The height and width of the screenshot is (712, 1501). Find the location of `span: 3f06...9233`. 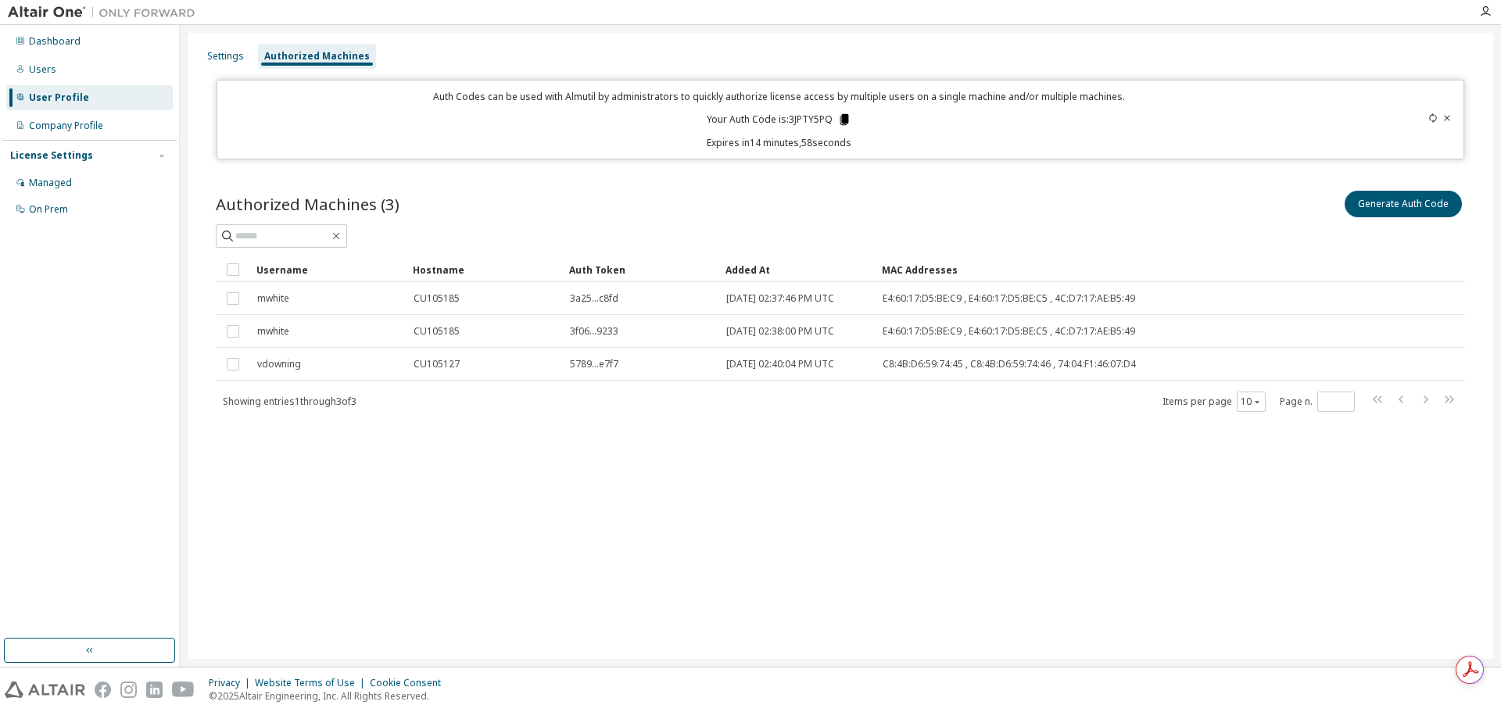

span: 3f06...9233 is located at coordinates (594, 332).